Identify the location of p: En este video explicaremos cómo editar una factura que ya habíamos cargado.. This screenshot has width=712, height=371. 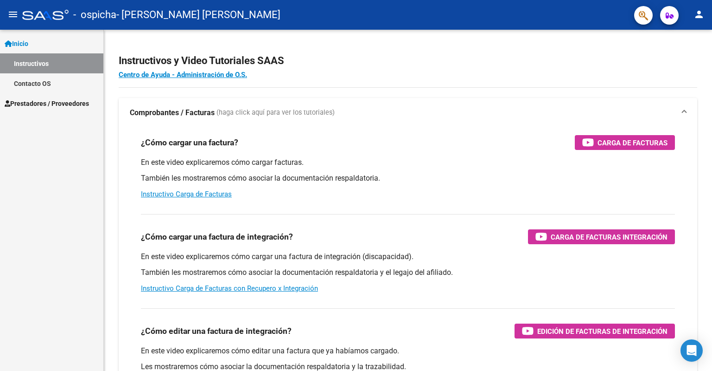
(408, 351).